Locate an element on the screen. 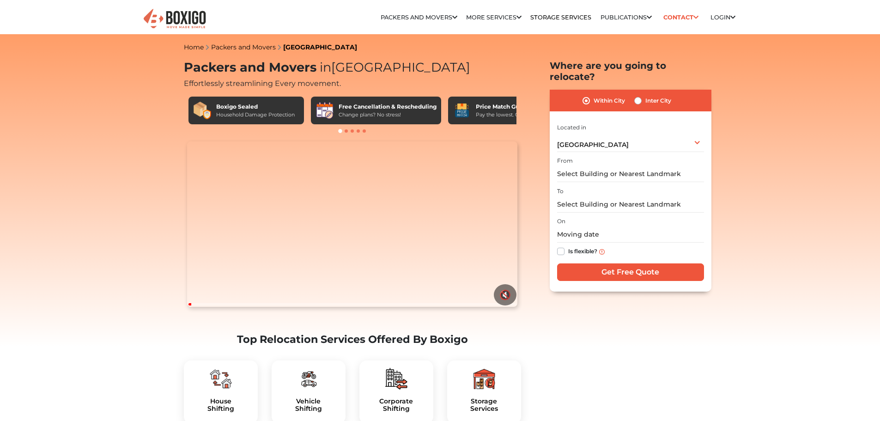 This screenshot has width=880, height=421. div: Pay the lowest. Guaranteed! is located at coordinates (511, 115).